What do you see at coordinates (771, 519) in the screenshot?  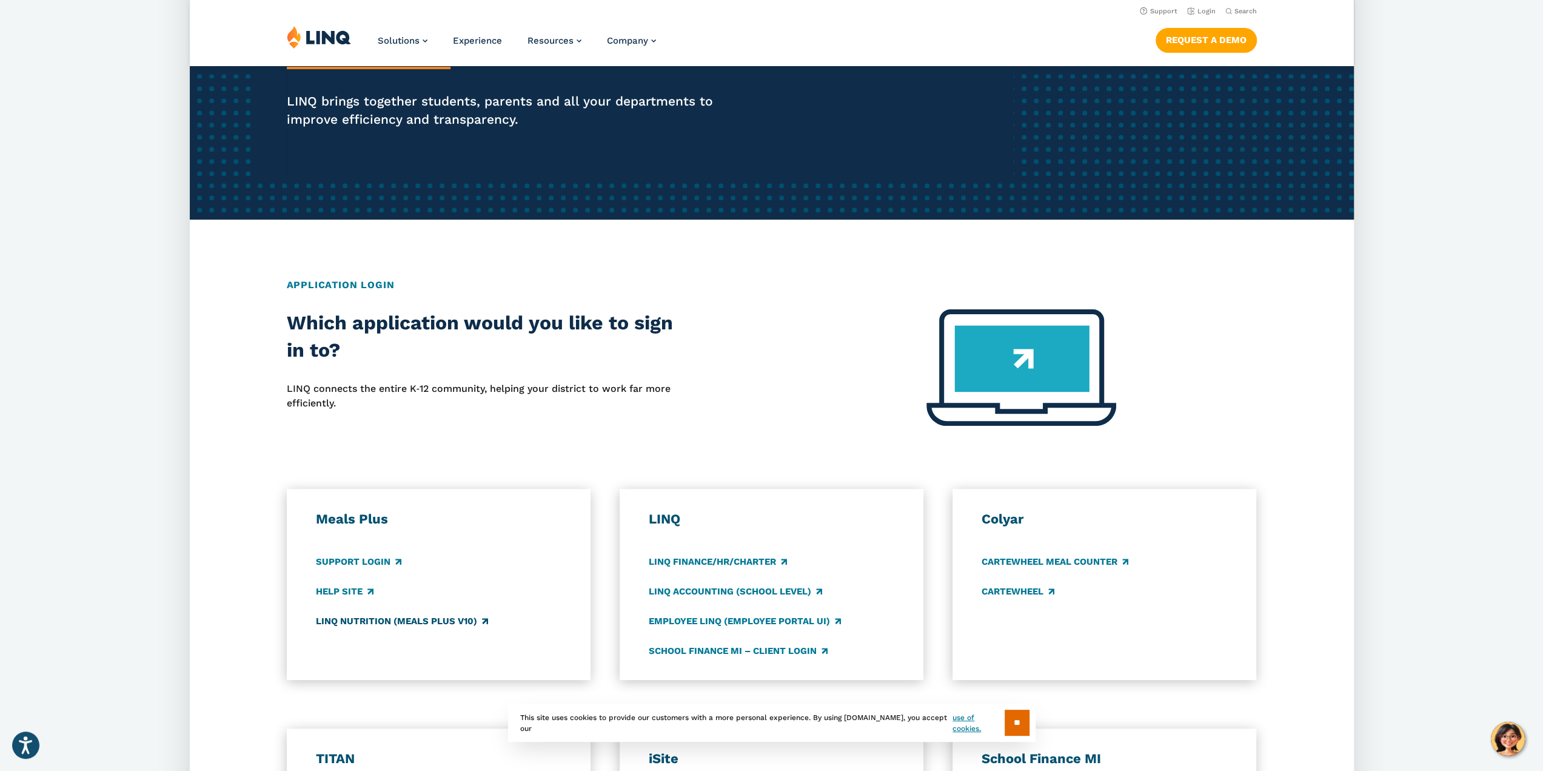 I see `h3: LINQ` at bounding box center [771, 519].